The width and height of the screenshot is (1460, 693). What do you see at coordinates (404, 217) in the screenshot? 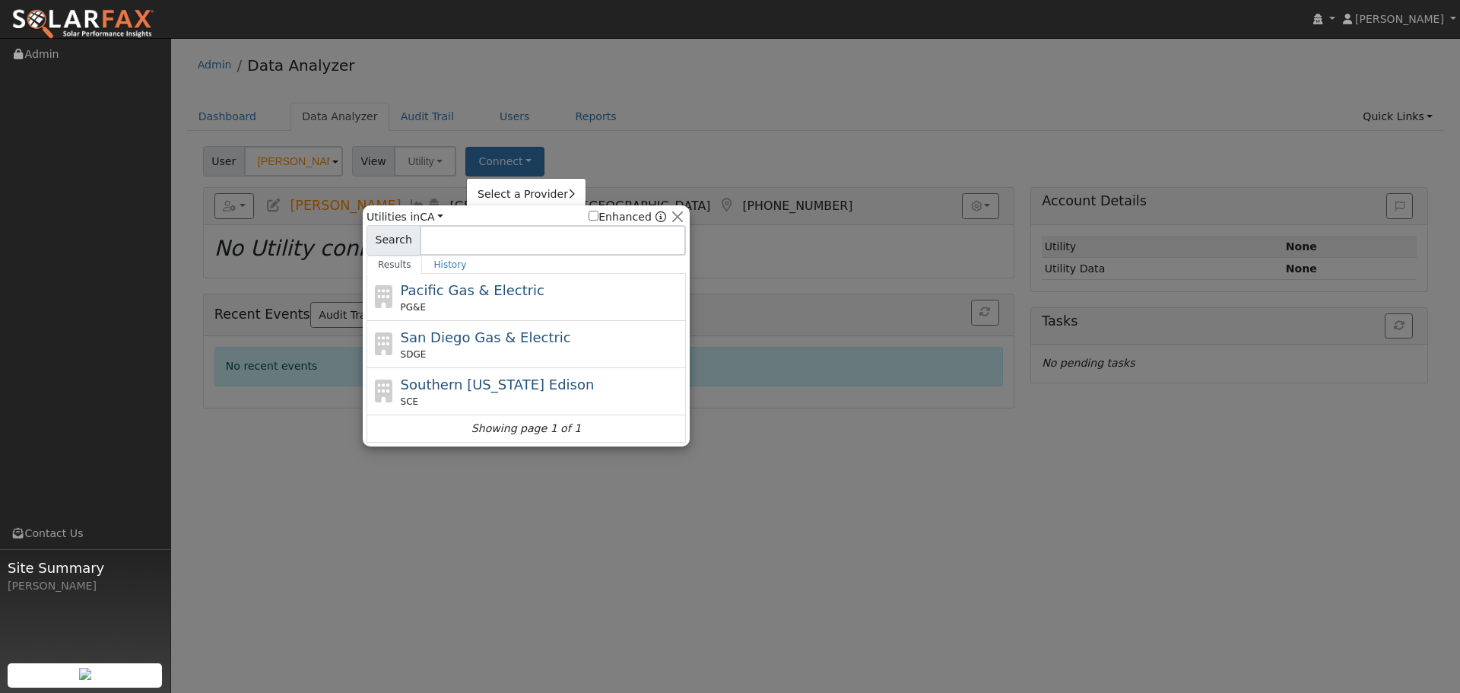
I see `span: Utilities in` at bounding box center [404, 217].